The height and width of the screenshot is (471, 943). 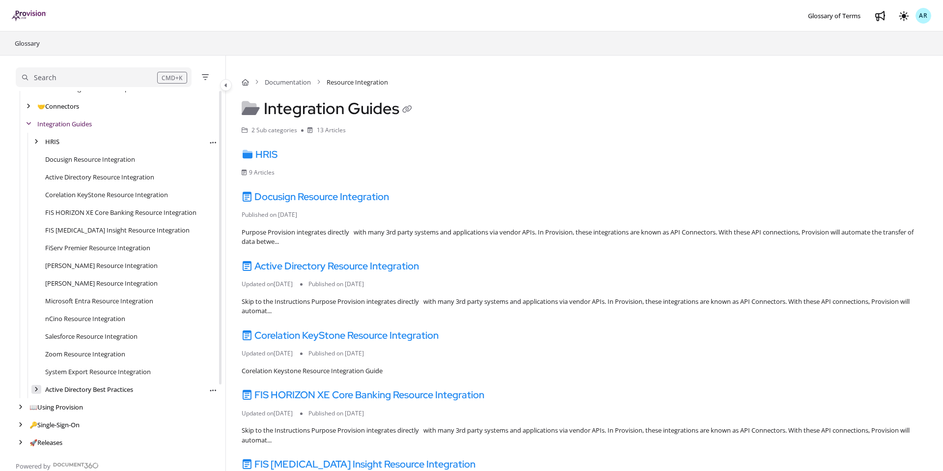 I want to click on div: CMD+K, so click(x=172, y=78).